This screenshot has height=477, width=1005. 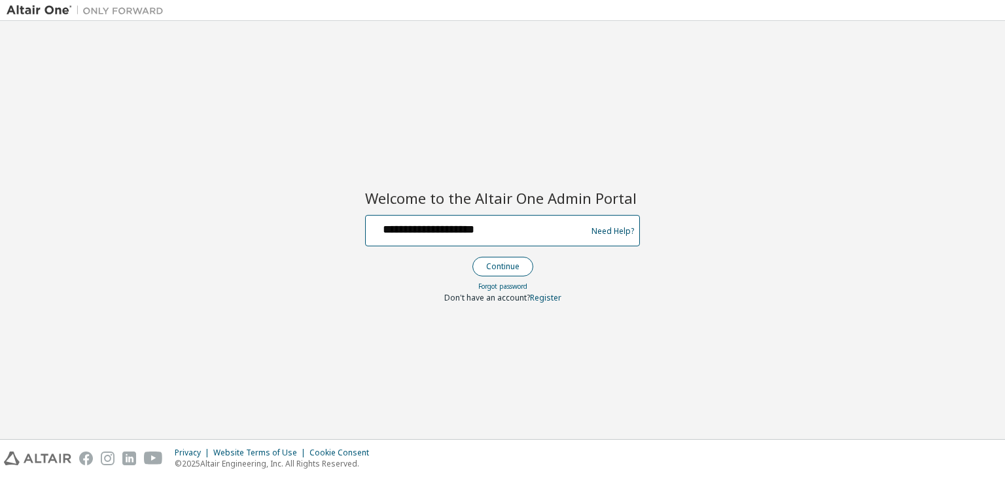 What do you see at coordinates (612, 231) in the screenshot?
I see `a: Need Help?` at bounding box center [612, 231].